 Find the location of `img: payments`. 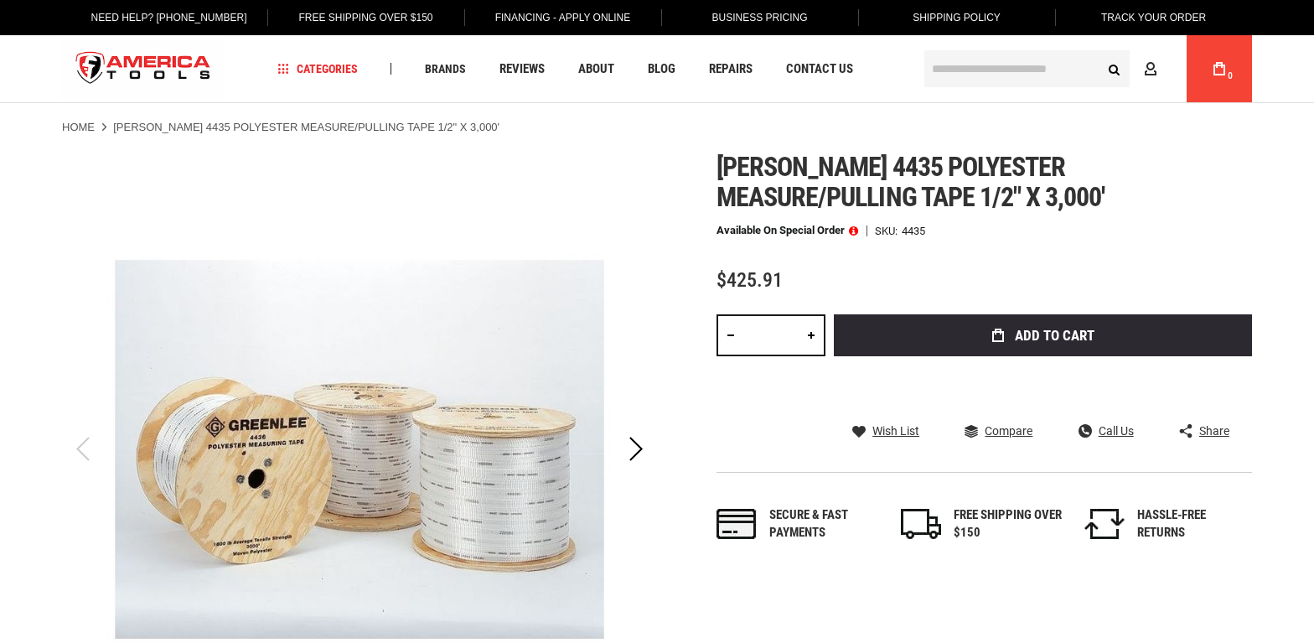

img: payments is located at coordinates (736, 524).